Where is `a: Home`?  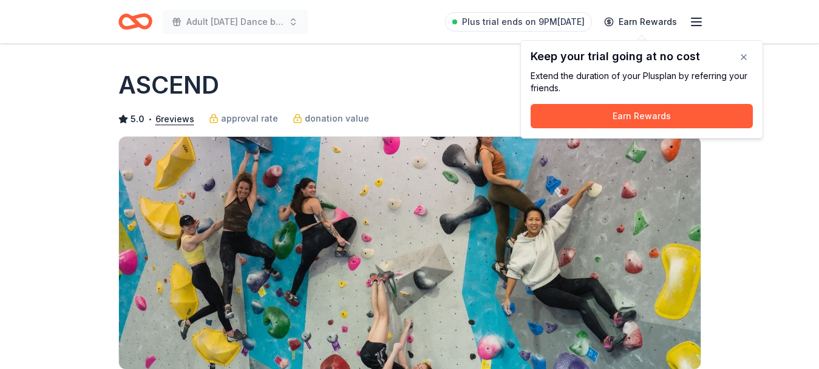
a: Home is located at coordinates (135, 21).